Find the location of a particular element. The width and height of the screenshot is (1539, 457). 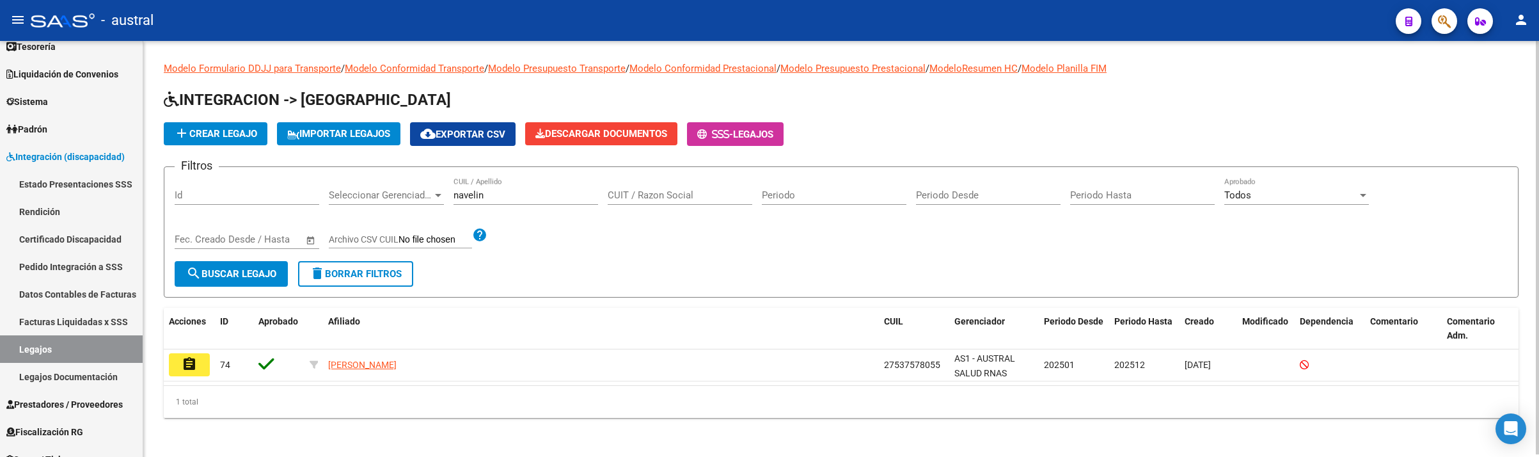

button: Crear Legajo is located at coordinates (216, 134).